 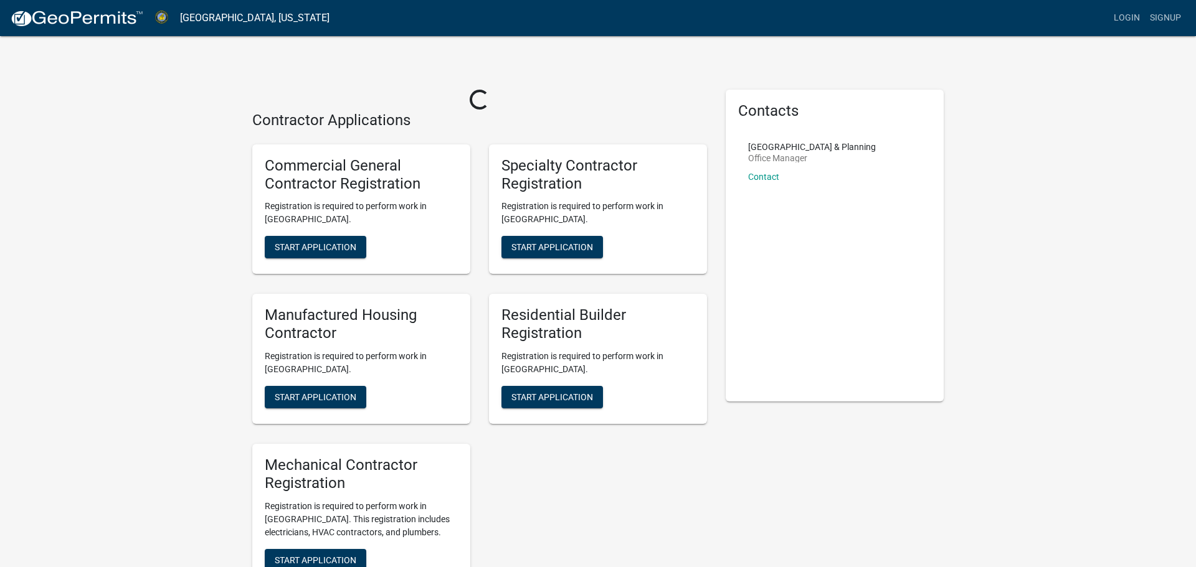 What do you see at coordinates (598, 175) in the screenshot?
I see `h5: Specialty Contractor Registration` at bounding box center [598, 175].